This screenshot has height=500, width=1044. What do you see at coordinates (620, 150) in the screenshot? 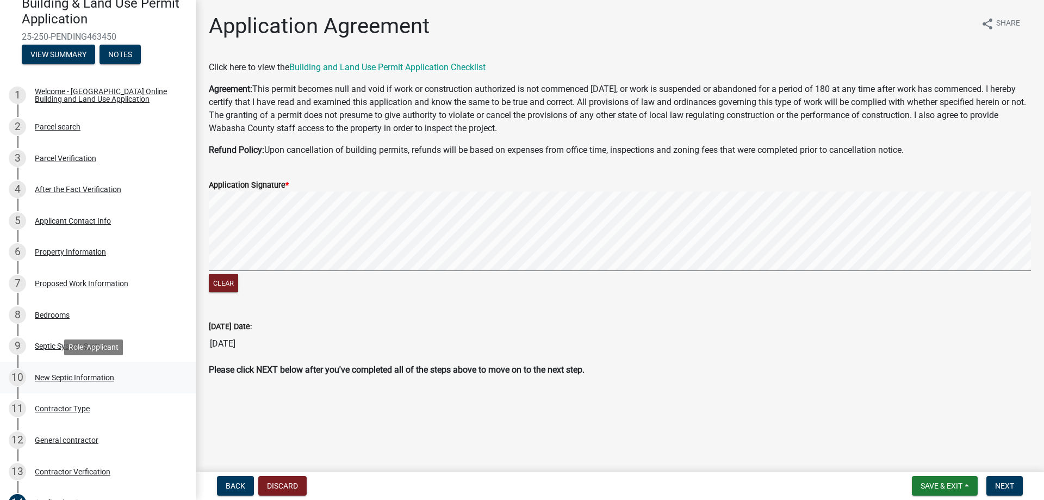
I see `p: Upon cancellation of building permits, refunds will be based on expenses from office time, inspec...` at bounding box center [620, 150].